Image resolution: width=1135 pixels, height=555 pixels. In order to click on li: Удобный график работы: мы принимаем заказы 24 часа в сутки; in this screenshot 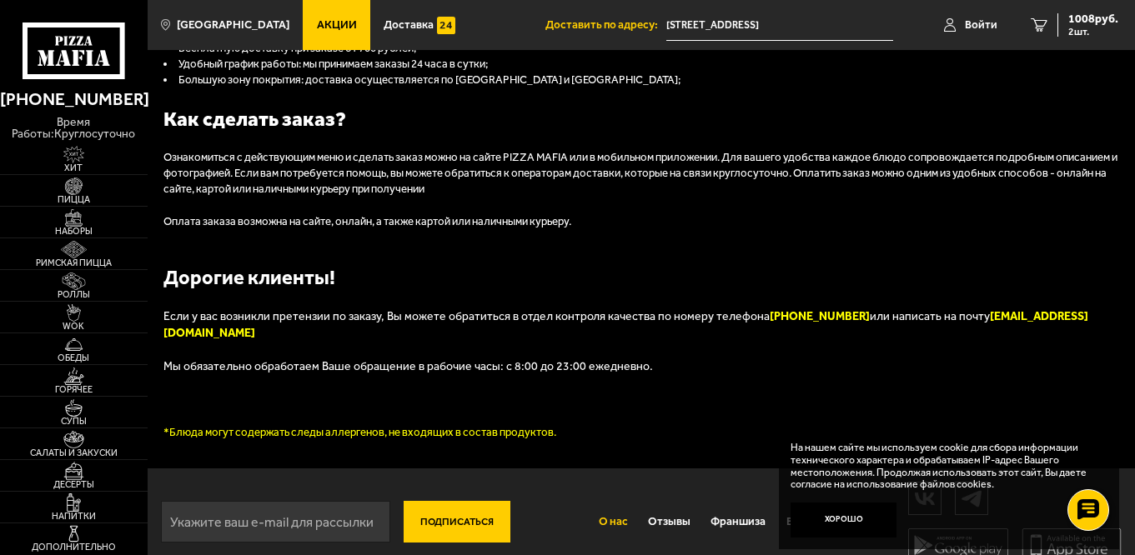, I will do `click(641, 64)`.